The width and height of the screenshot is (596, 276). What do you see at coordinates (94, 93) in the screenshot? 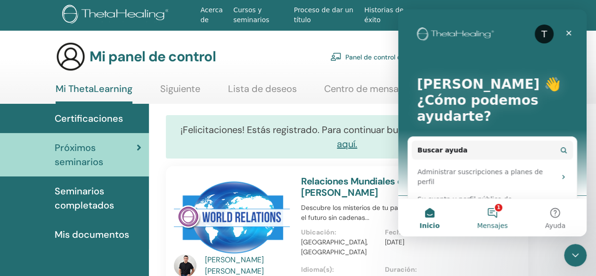
I see `a: Mi ThetaLearning` at bounding box center [94, 93].